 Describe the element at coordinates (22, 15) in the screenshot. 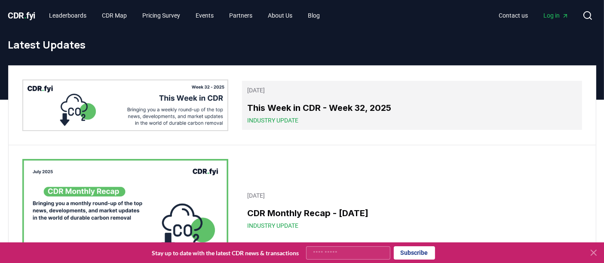

I see `span: CDR fyi` at that location.